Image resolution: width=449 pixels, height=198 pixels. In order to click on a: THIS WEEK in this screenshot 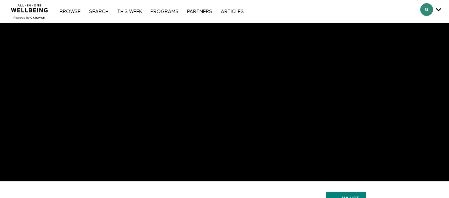, I will do `click(130, 12)`.